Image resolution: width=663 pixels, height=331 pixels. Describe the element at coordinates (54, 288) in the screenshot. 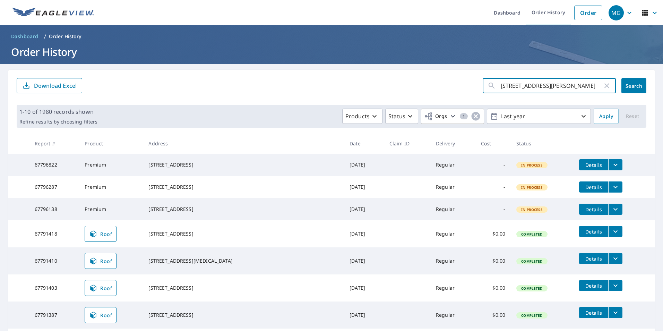

I see `td: 67791403` at that location.